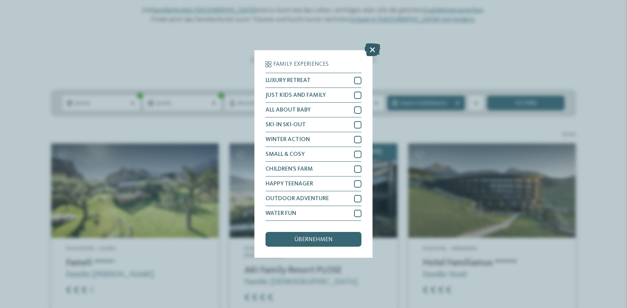 The width and height of the screenshot is (627, 308). Describe the element at coordinates (288, 140) in the screenshot. I see `span: WINTER ACTION` at that location.